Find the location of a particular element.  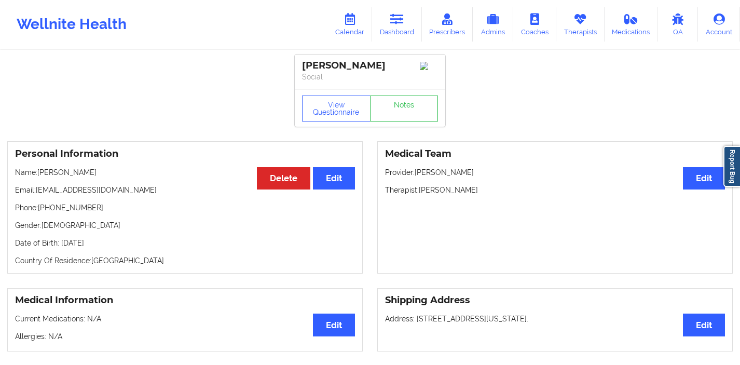

a: Therapists is located at coordinates (580, 24).